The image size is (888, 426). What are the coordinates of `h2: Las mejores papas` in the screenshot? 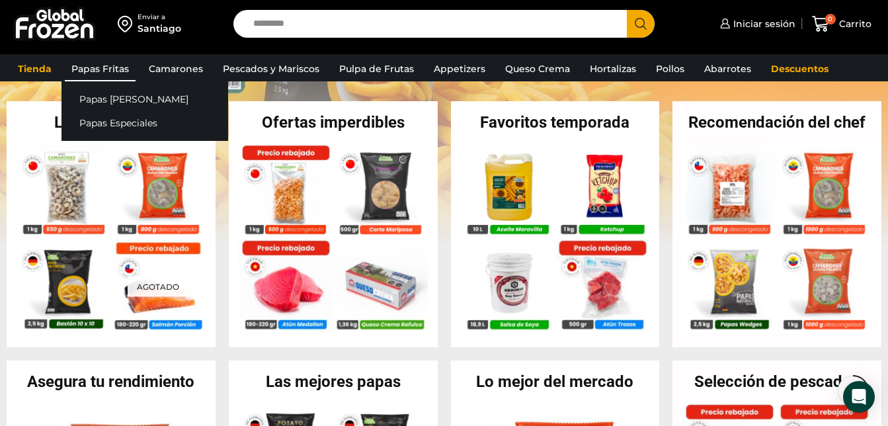 It's located at (333, 382).